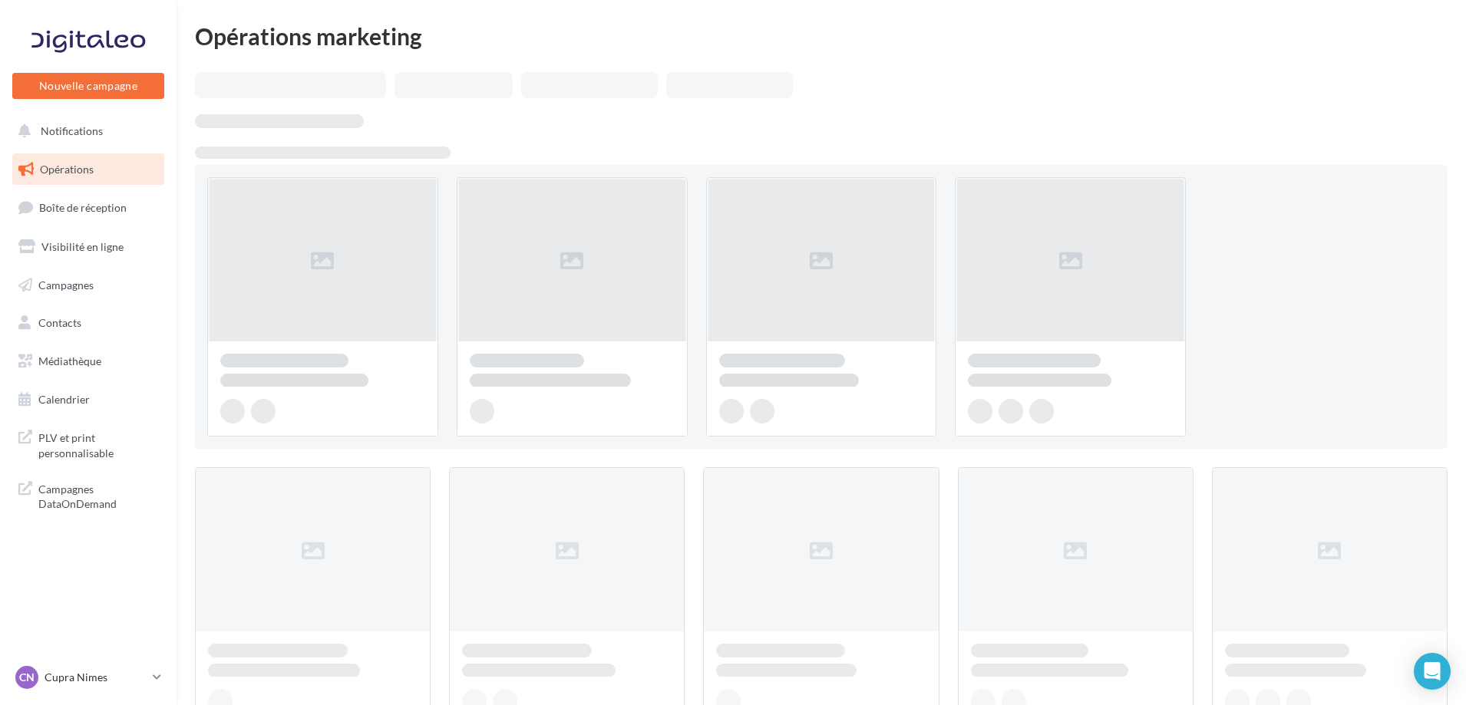 The height and width of the screenshot is (705, 1466). Describe the element at coordinates (88, 207) in the screenshot. I see `a: Boîte de réception` at that location.